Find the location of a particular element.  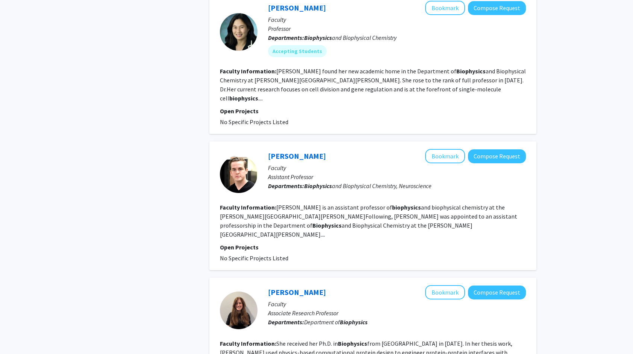

button: Compose Request to Kim Reynolds is located at coordinates (497, 292).